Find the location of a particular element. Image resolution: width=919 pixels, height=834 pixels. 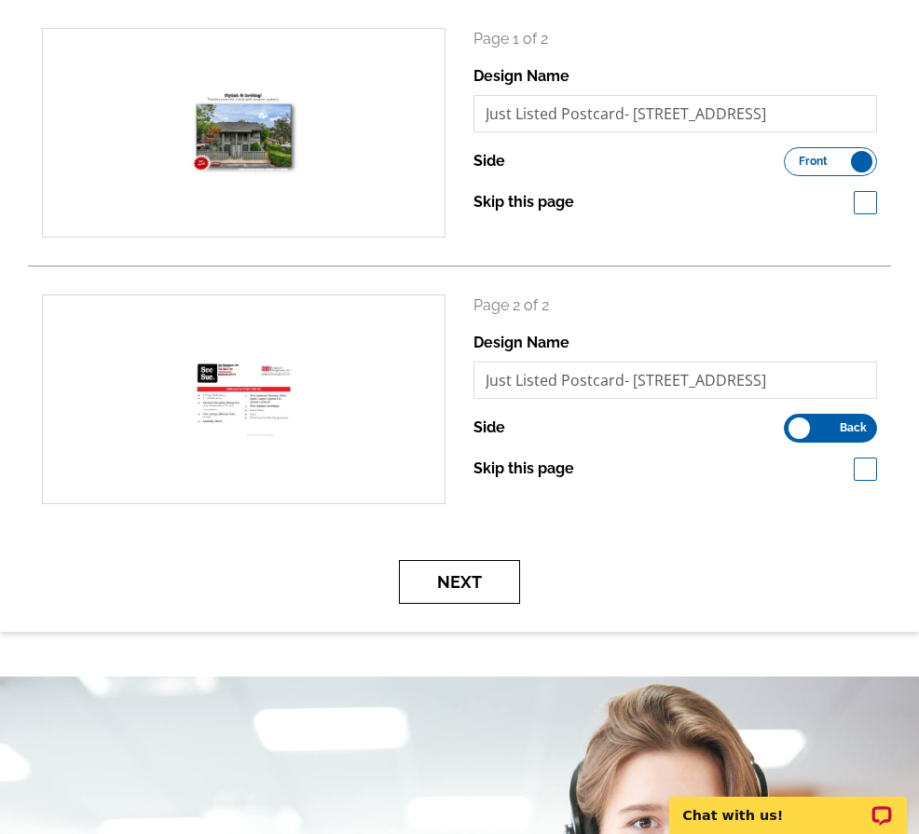

button: Open LiveChat chat widget is located at coordinates (226, 40).